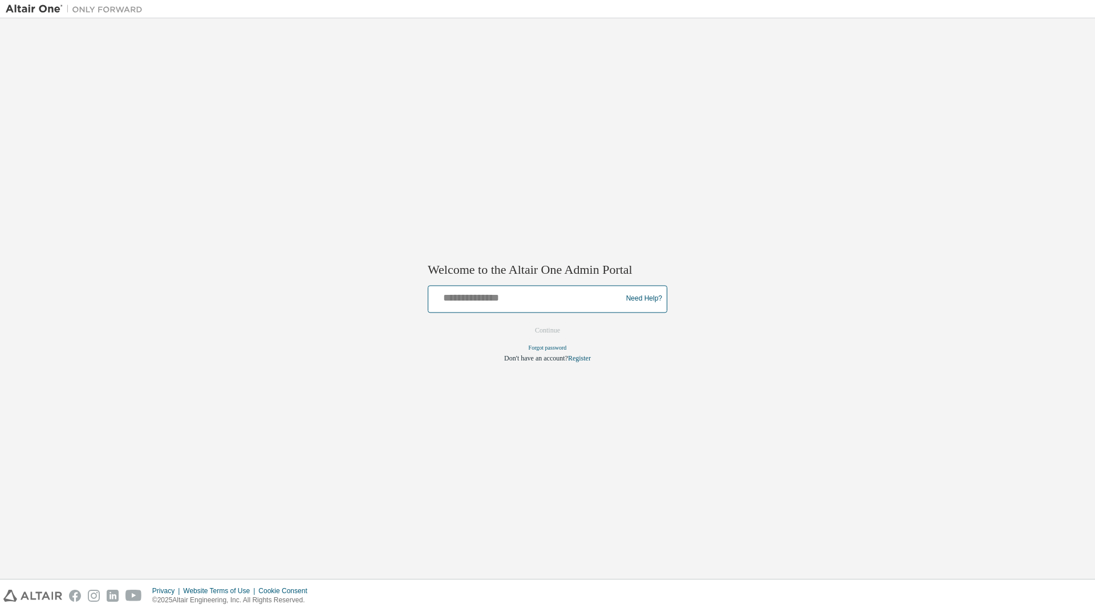 The height and width of the screenshot is (612, 1095). I want to click on div: Cookie Consent, so click(286, 591).